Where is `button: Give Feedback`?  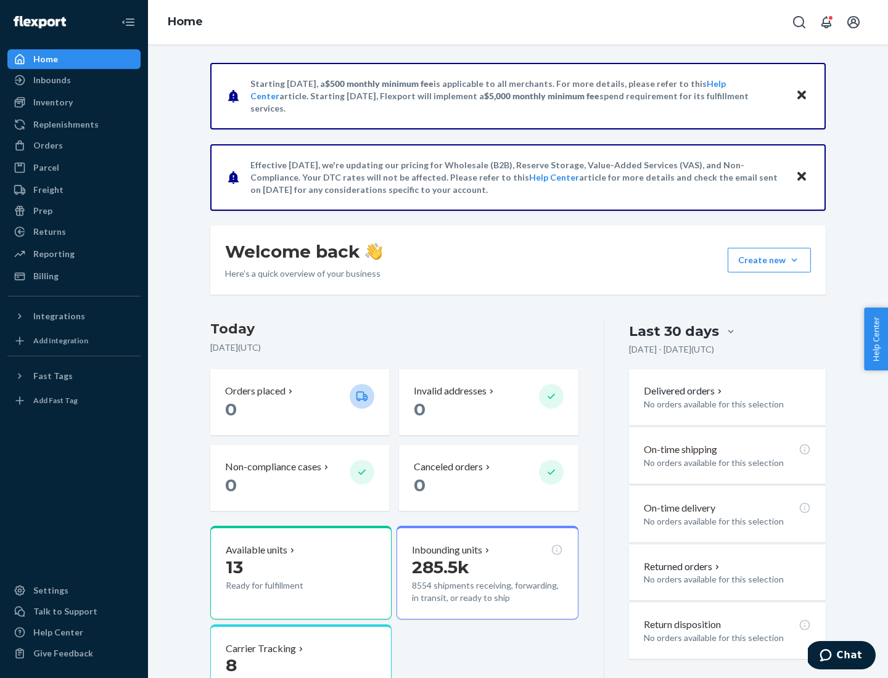
button: Give Feedback is located at coordinates (74, 653).